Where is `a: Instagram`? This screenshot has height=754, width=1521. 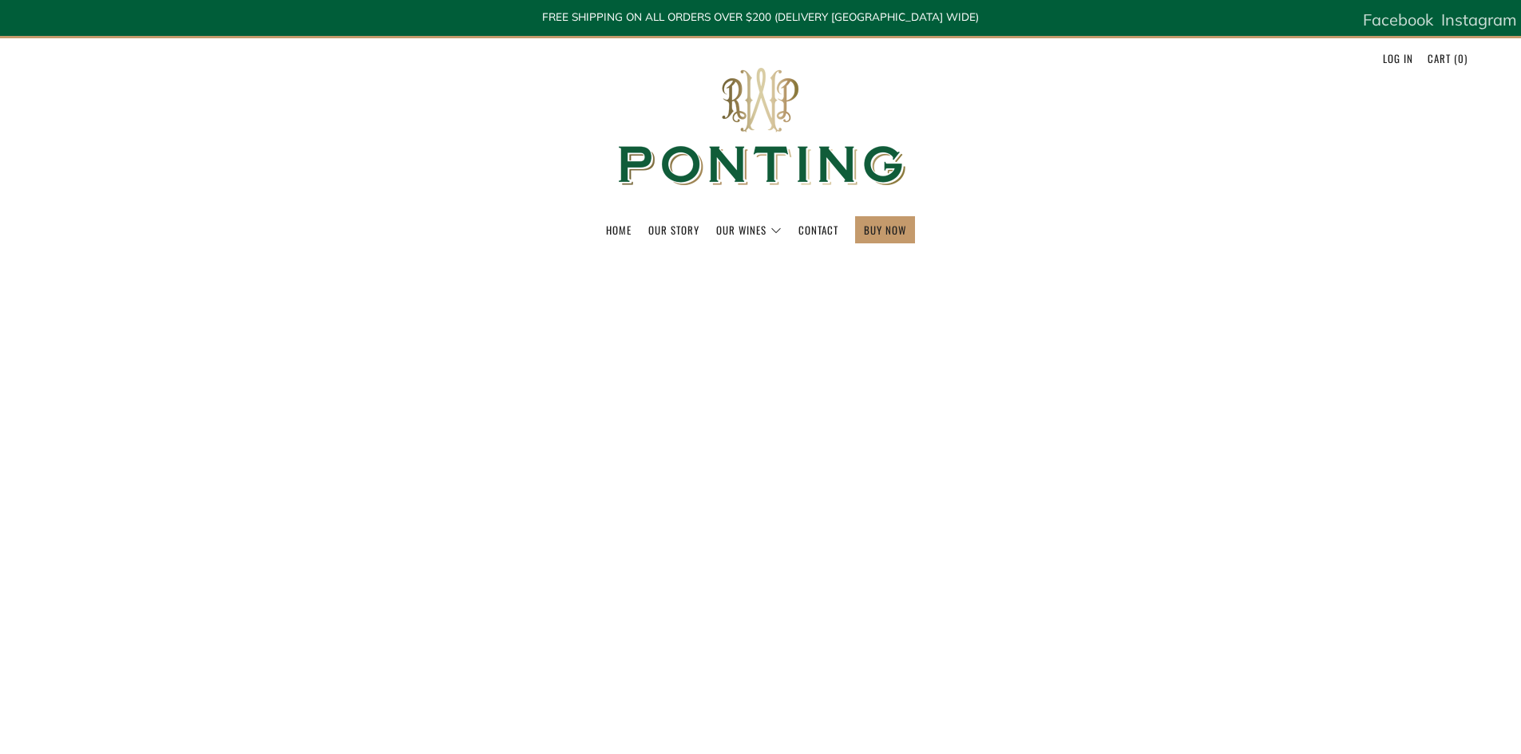 a: Instagram is located at coordinates (1478, 20).